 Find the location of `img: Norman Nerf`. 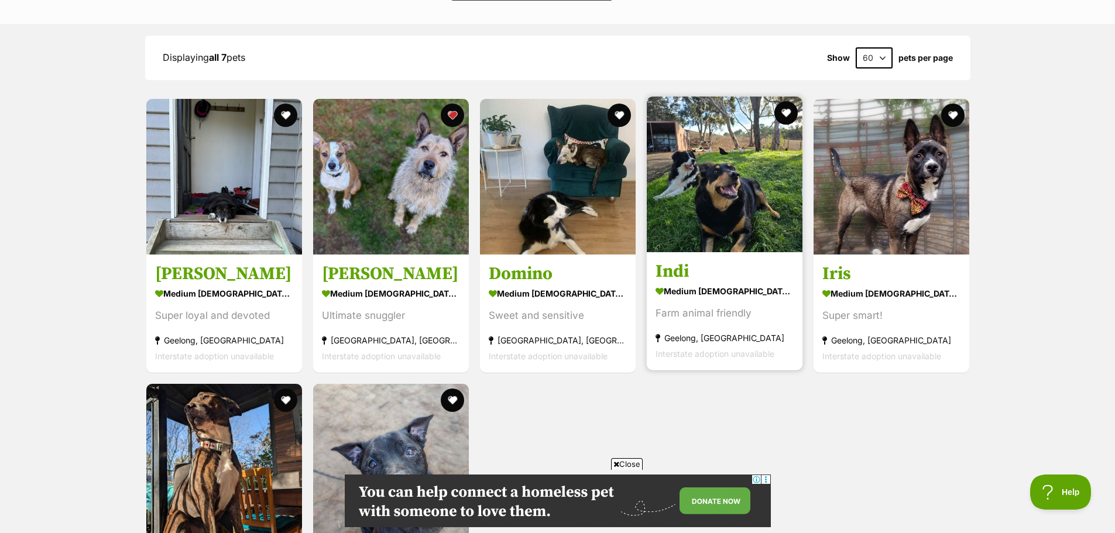

img: Norman Nerf is located at coordinates (391, 177).